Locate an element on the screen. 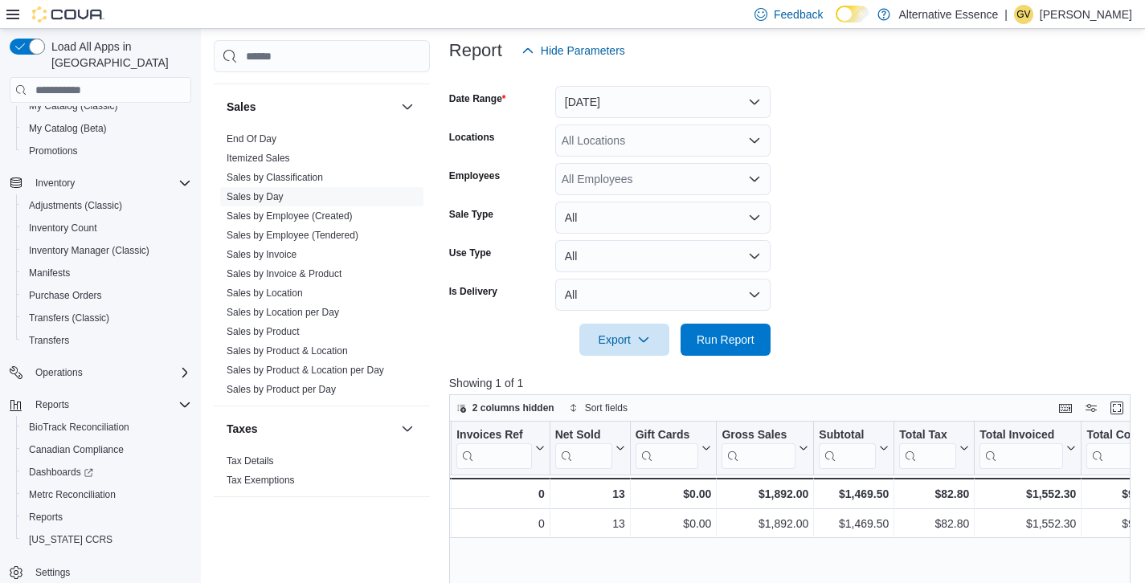 The height and width of the screenshot is (583, 1145). a: Transfers is located at coordinates (49, 341).